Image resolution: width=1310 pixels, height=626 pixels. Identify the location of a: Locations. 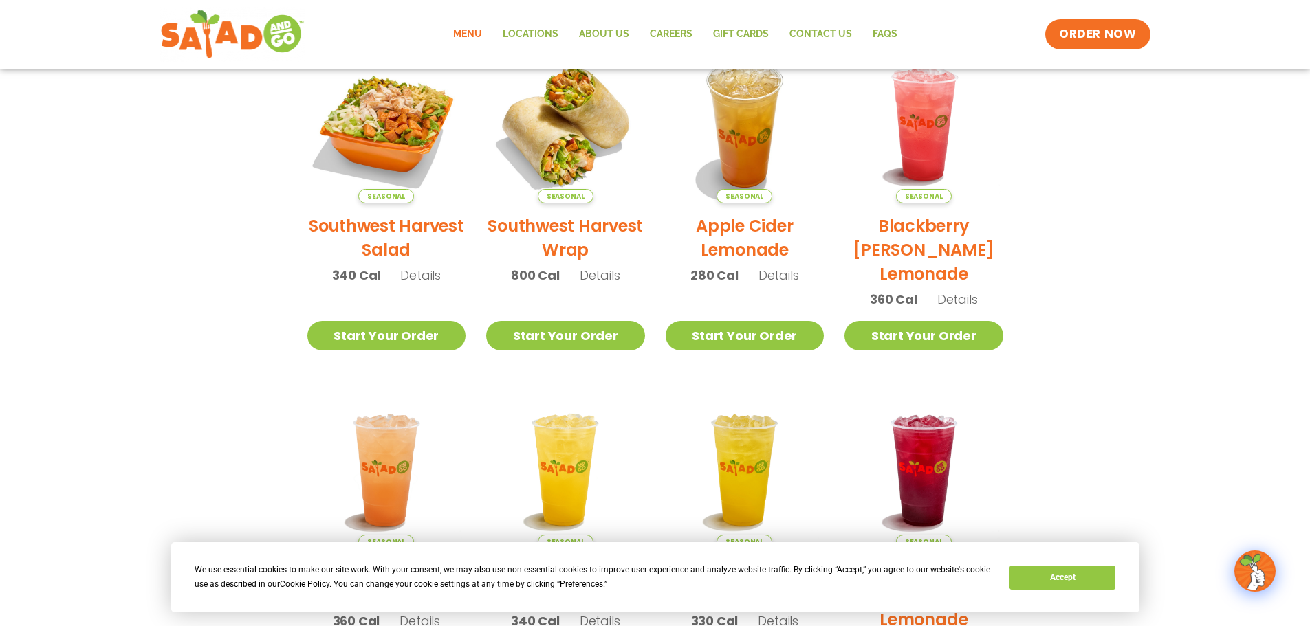
(530, 34).